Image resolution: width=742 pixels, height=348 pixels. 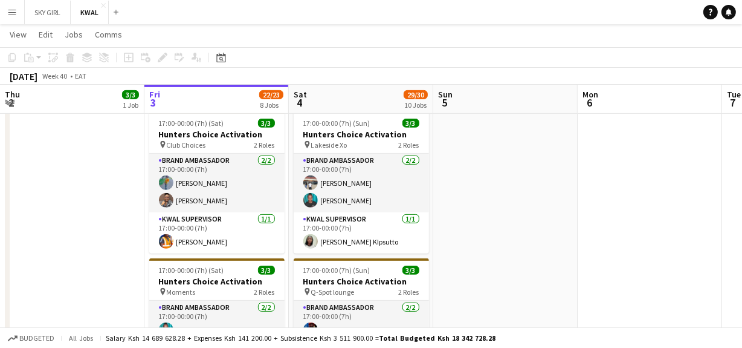 I want to click on a: Jobs, so click(x=74, y=34).